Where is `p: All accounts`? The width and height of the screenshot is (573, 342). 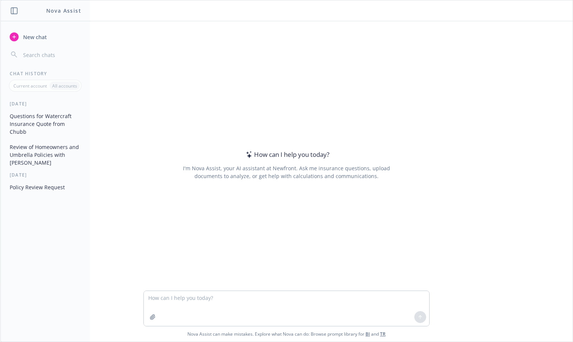 p: All accounts is located at coordinates (64, 86).